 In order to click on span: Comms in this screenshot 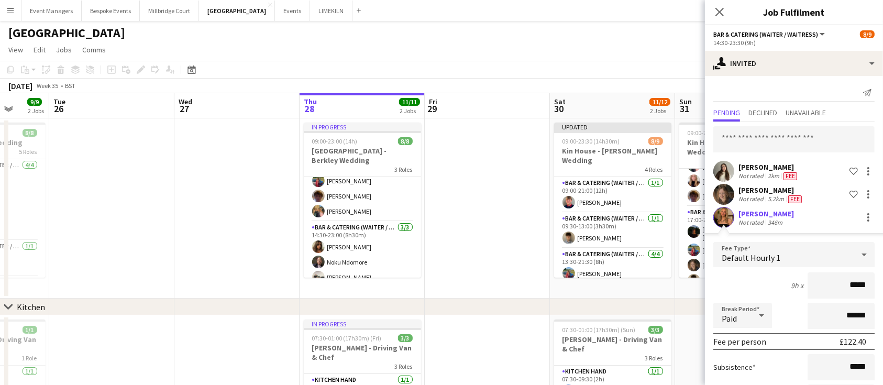, I will do `click(94, 50)`.